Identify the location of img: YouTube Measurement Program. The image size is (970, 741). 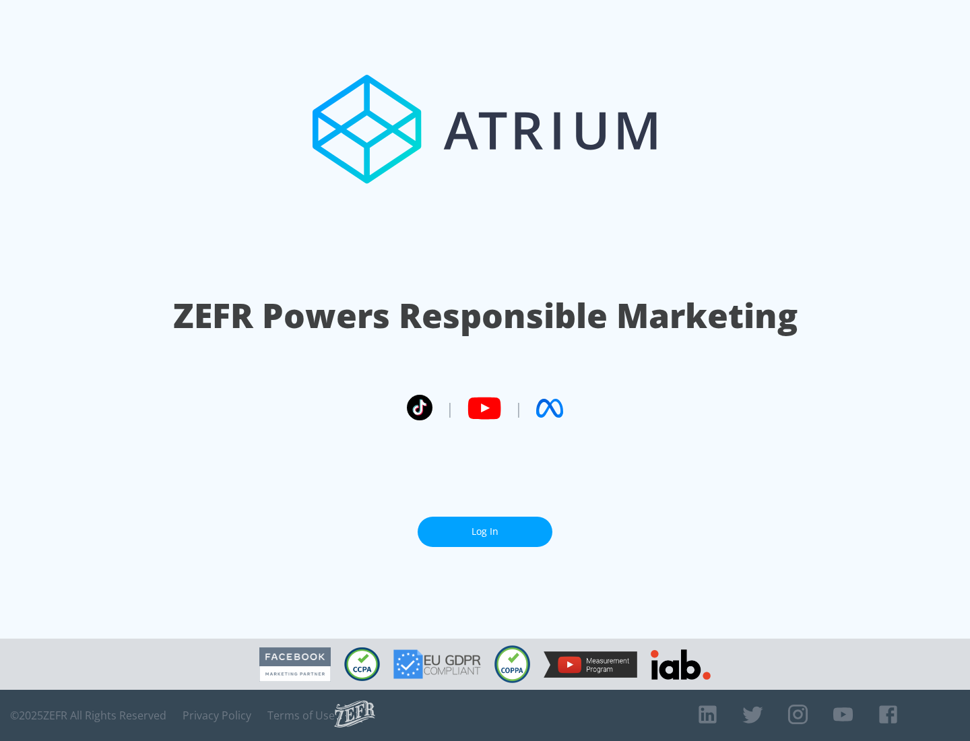
(590, 664).